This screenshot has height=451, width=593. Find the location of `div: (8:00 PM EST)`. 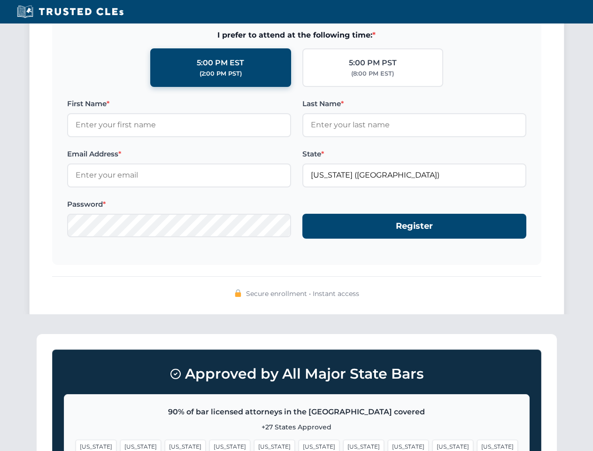

div: (8:00 PM EST) is located at coordinates (372, 74).